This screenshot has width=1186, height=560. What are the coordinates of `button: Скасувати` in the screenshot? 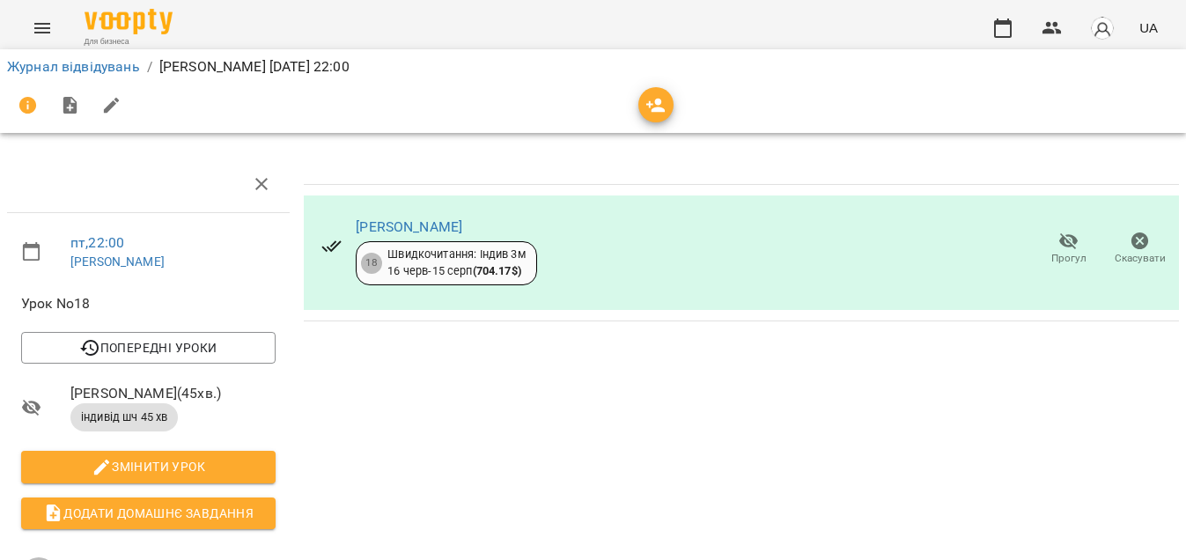 It's located at (1140, 249).